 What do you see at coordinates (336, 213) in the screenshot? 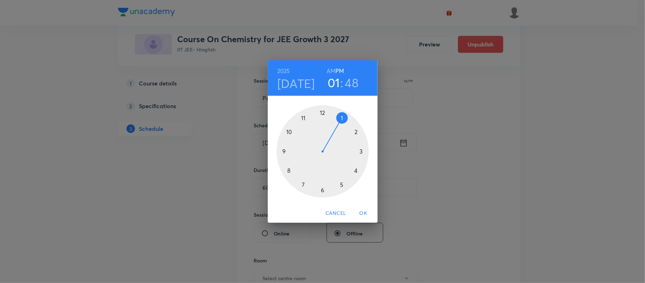
I see `button: Cancel` at bounding box center [336, 213].